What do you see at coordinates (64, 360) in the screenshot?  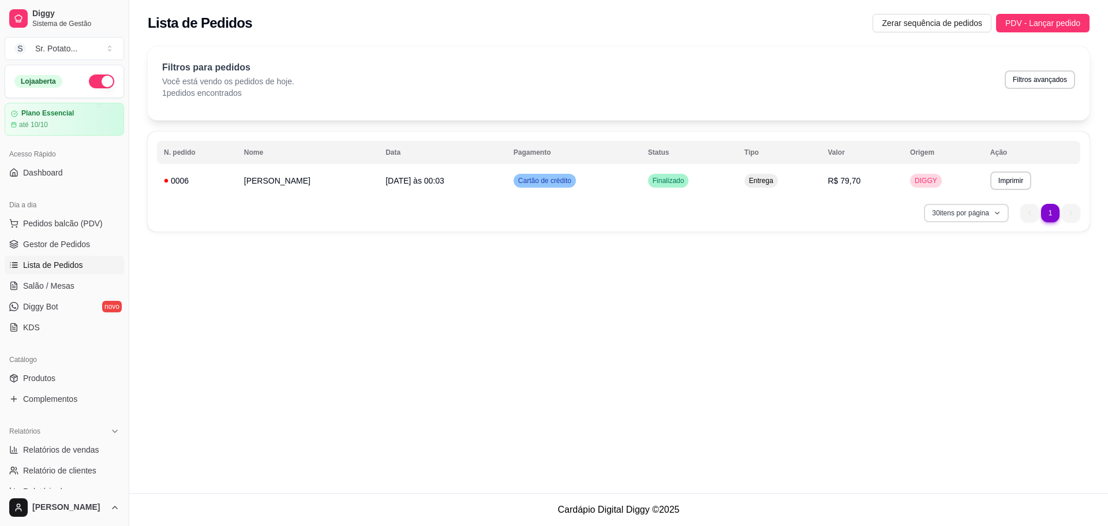 I see `div: Catálogo` at bounding box center [64, 360].